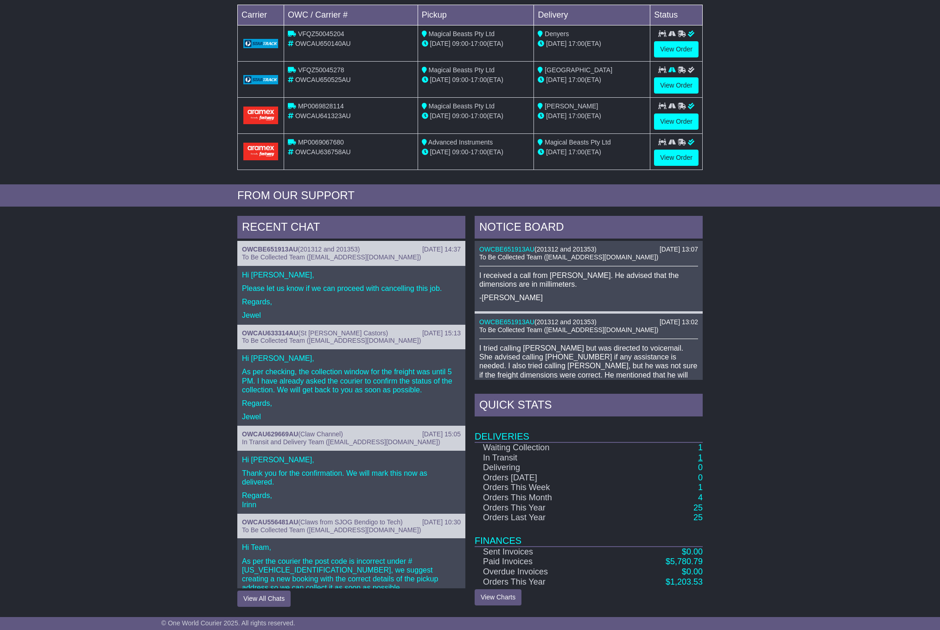 This screenshot has height=630, width=940. Describe the element at coordinates (351, 15) in the screenshot. I see `td: OWC / Carrier #` at that location.